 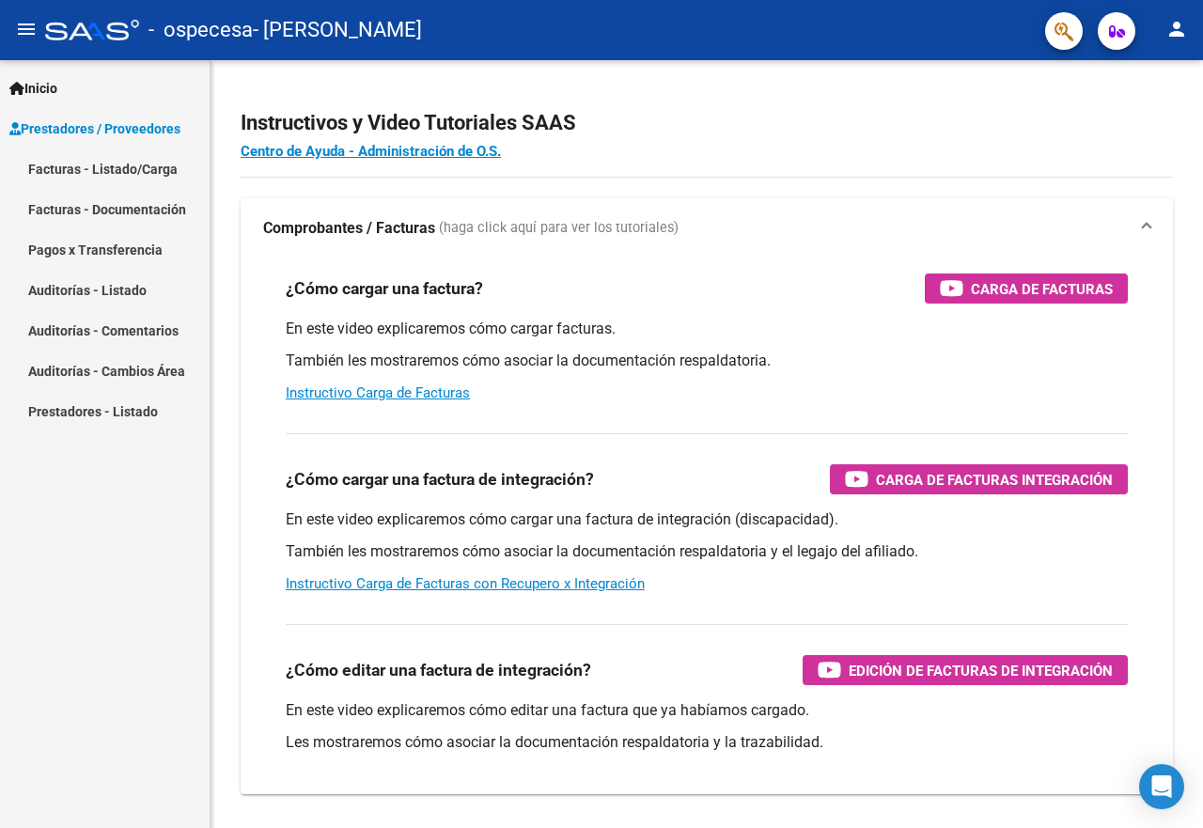 I want to click on span: (haga click aquí para ver los tutoriales), so click(x=558, y=228).